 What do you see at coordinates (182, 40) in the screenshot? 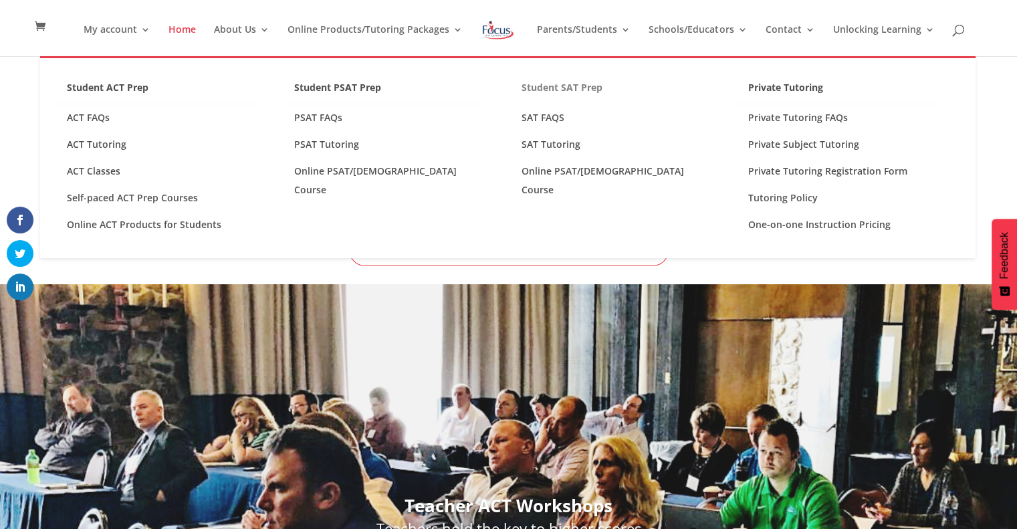
I see `a: Home` at bounding box center [182, 40].